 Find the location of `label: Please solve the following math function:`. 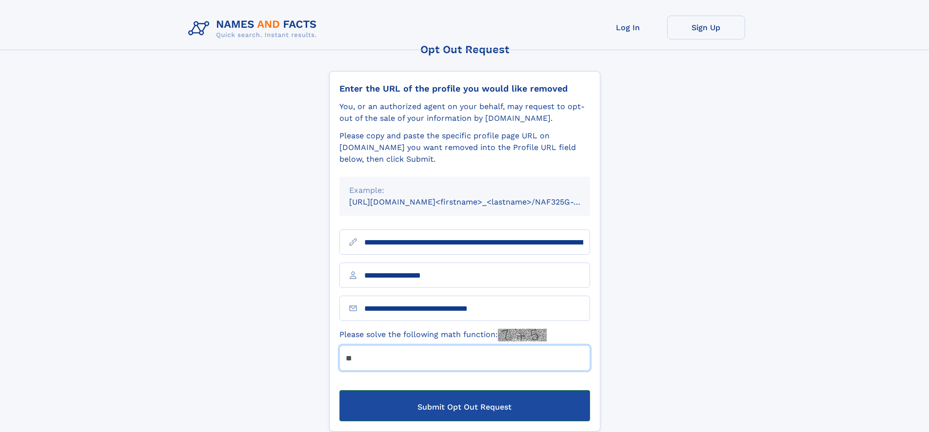

label: Please solve the following math function: is located at coordinates (443, 335).